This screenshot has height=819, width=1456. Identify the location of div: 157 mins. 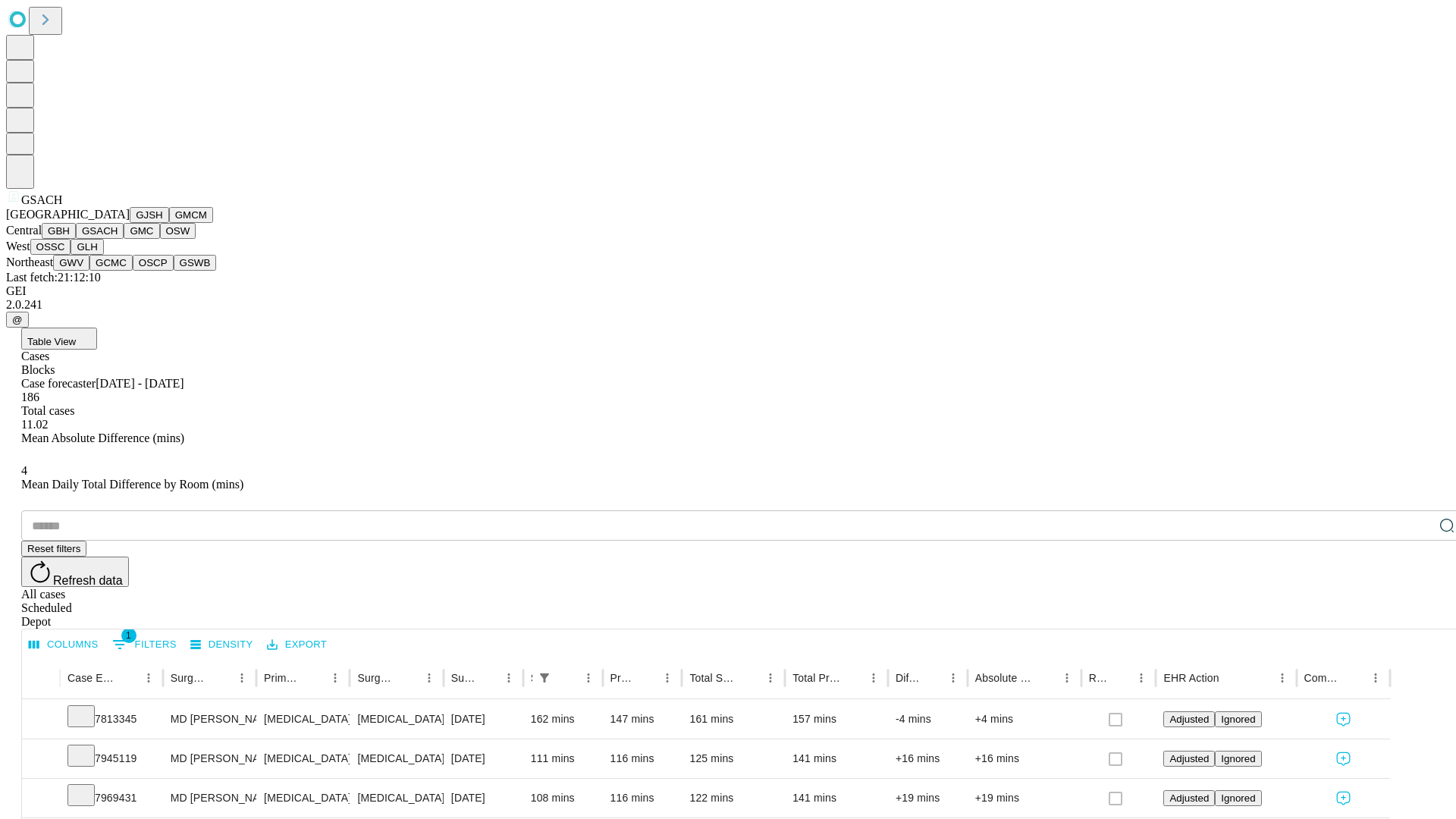
(836, 719).